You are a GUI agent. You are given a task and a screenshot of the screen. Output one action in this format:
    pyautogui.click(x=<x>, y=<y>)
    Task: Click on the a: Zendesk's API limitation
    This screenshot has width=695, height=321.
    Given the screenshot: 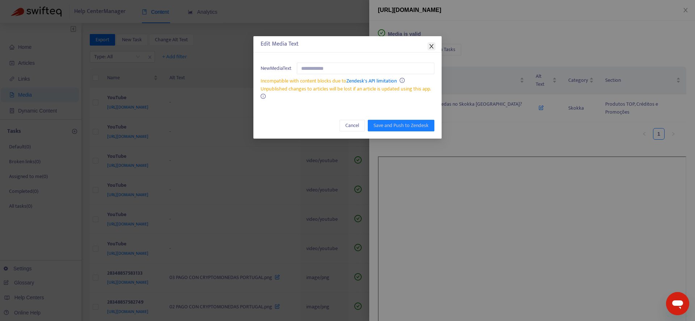 What is the action you would take?
    pyautogui.click(x=371, y=81)
    